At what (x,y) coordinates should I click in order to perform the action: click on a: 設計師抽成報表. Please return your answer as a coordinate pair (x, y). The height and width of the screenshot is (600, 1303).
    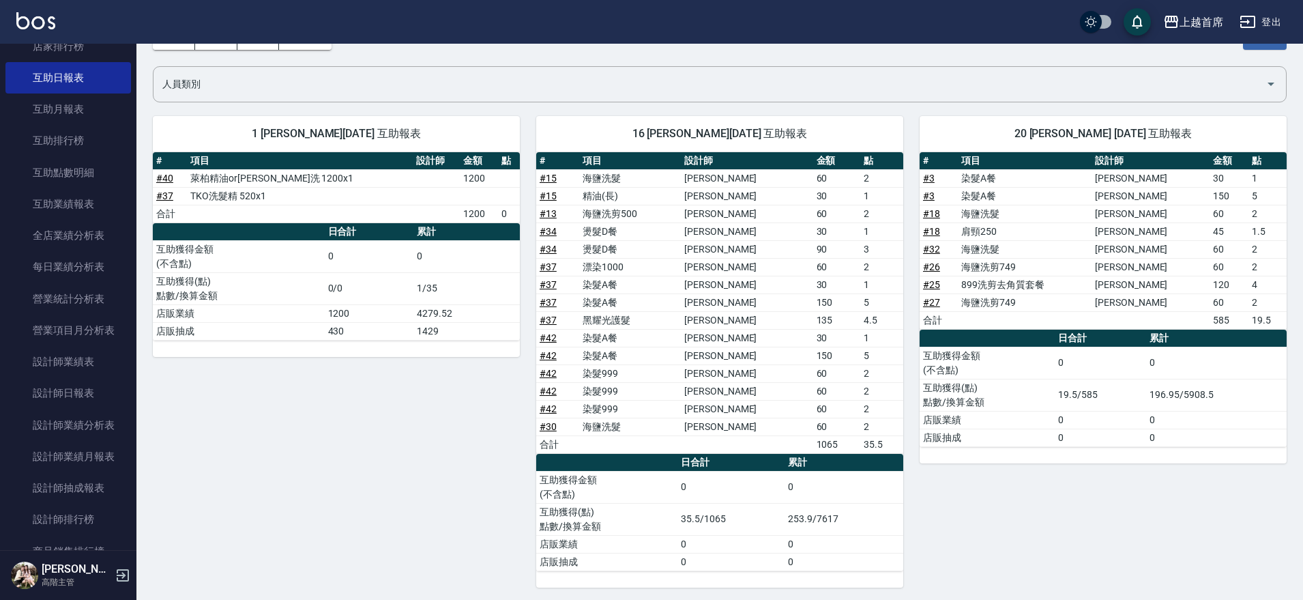
    Looking at the image, I should click on (68, 488).